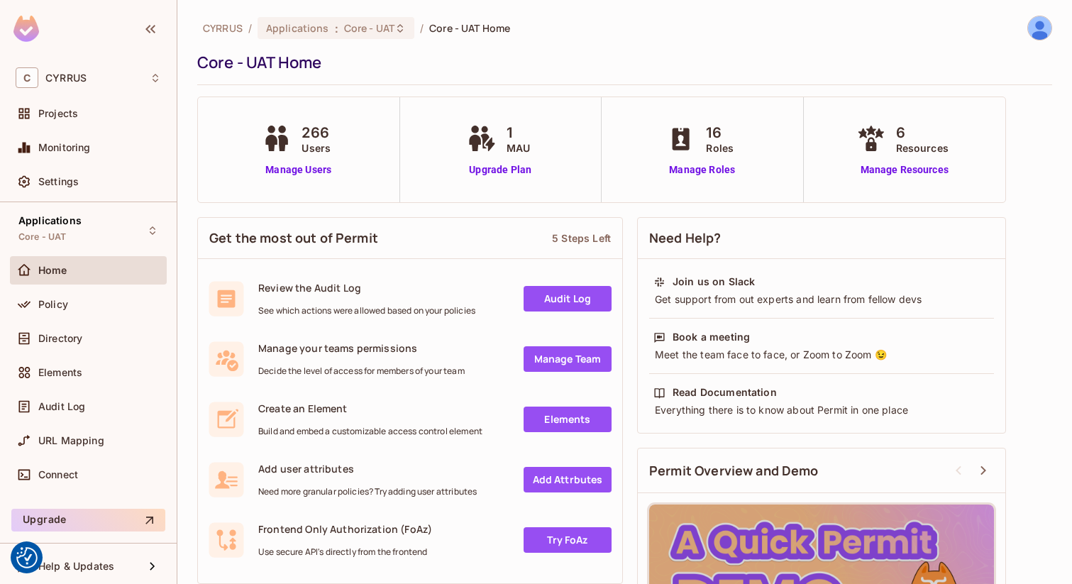 This screenshot has width=1072, height=584. I want to click on span: Decide the level of access for members of your team, so click(361, 371).